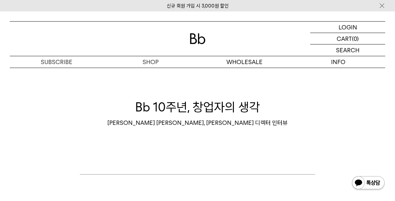 Image resolution: width=395 pixels, height=201 pixels. I want to click on p: (0), so click(356, 39).